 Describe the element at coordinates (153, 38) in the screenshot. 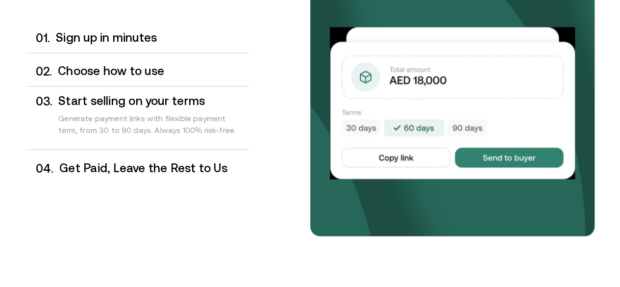

I see `h3: Sign up in minutes` at that location.